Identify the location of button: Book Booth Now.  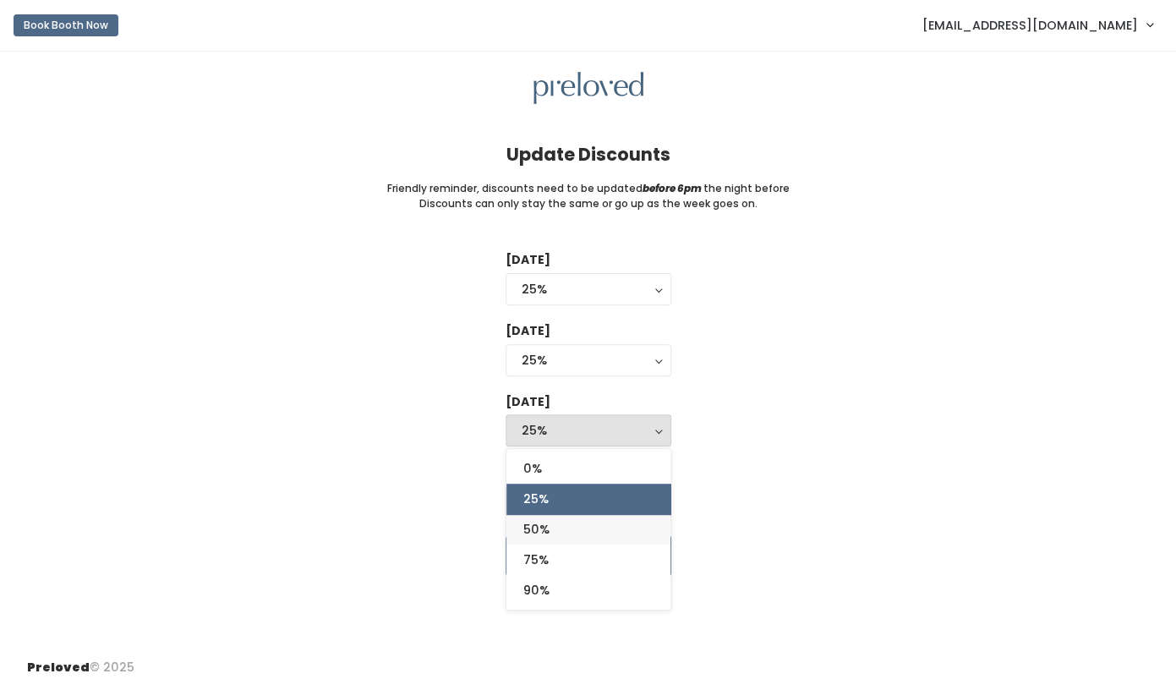
(66, 25).